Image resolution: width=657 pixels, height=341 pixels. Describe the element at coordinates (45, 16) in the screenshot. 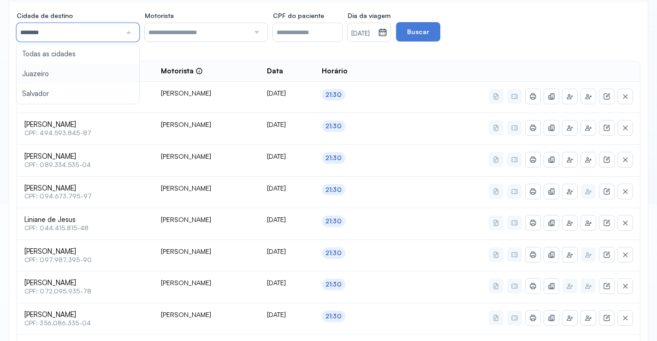

I see `span: Cidade de destino` at that location.